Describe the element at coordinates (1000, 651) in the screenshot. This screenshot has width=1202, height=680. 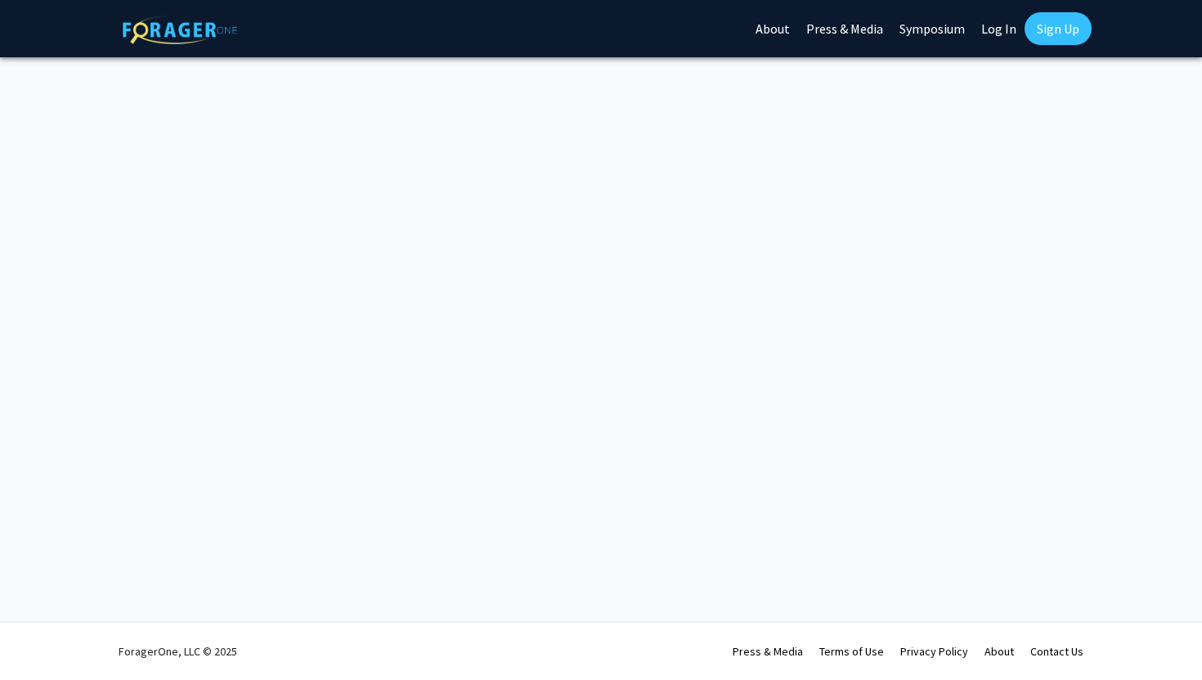
I see `a: About` at that location.